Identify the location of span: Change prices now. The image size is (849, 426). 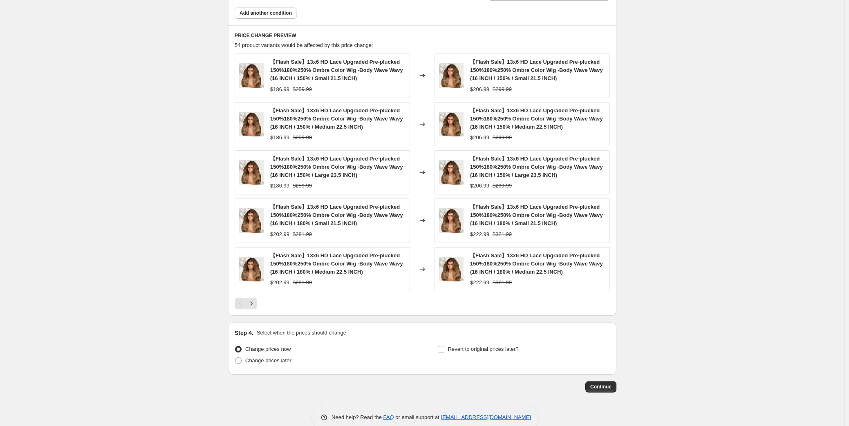
(268, 349).